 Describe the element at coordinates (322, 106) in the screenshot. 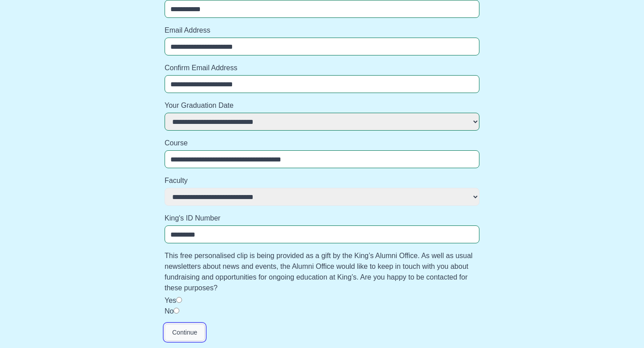

I see `label: Your Graduation Date` at that location.